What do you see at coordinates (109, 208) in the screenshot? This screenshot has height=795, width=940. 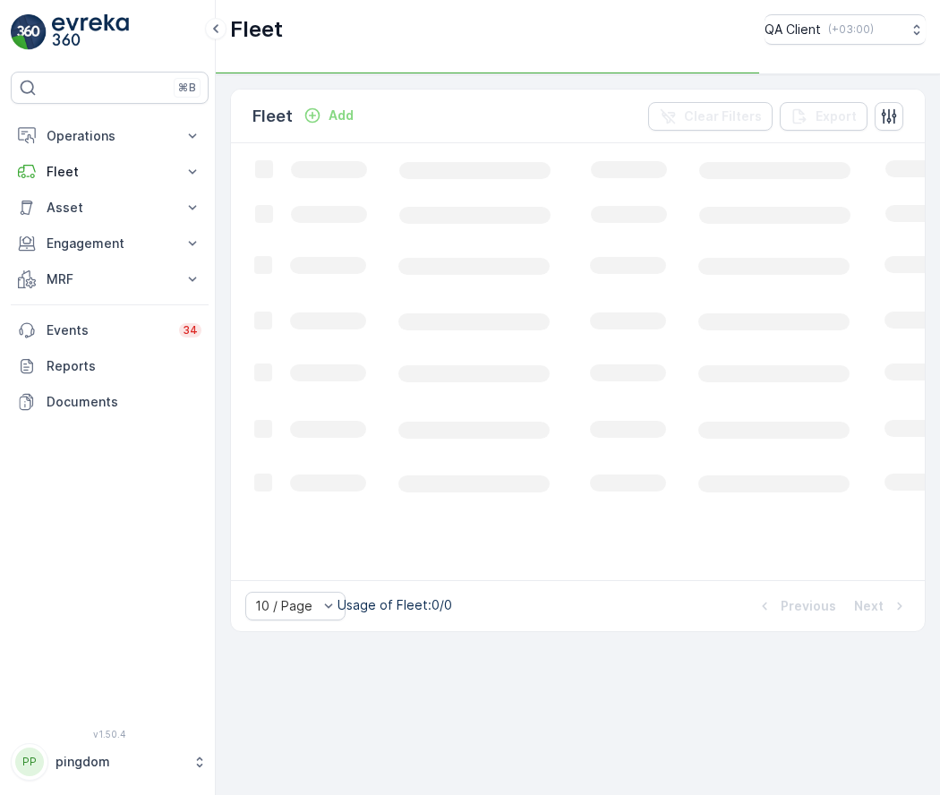 I see `p: Asset` at bounding box center [109, 208].